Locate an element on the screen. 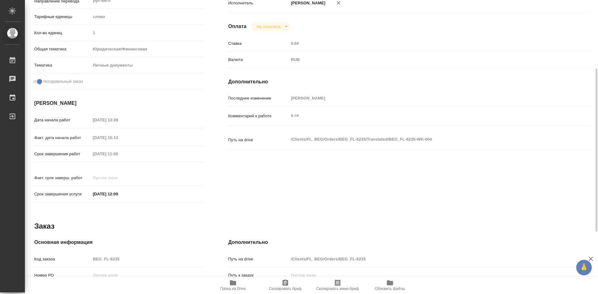  p: Срок завершения работ is located at coordinates (62, 154).